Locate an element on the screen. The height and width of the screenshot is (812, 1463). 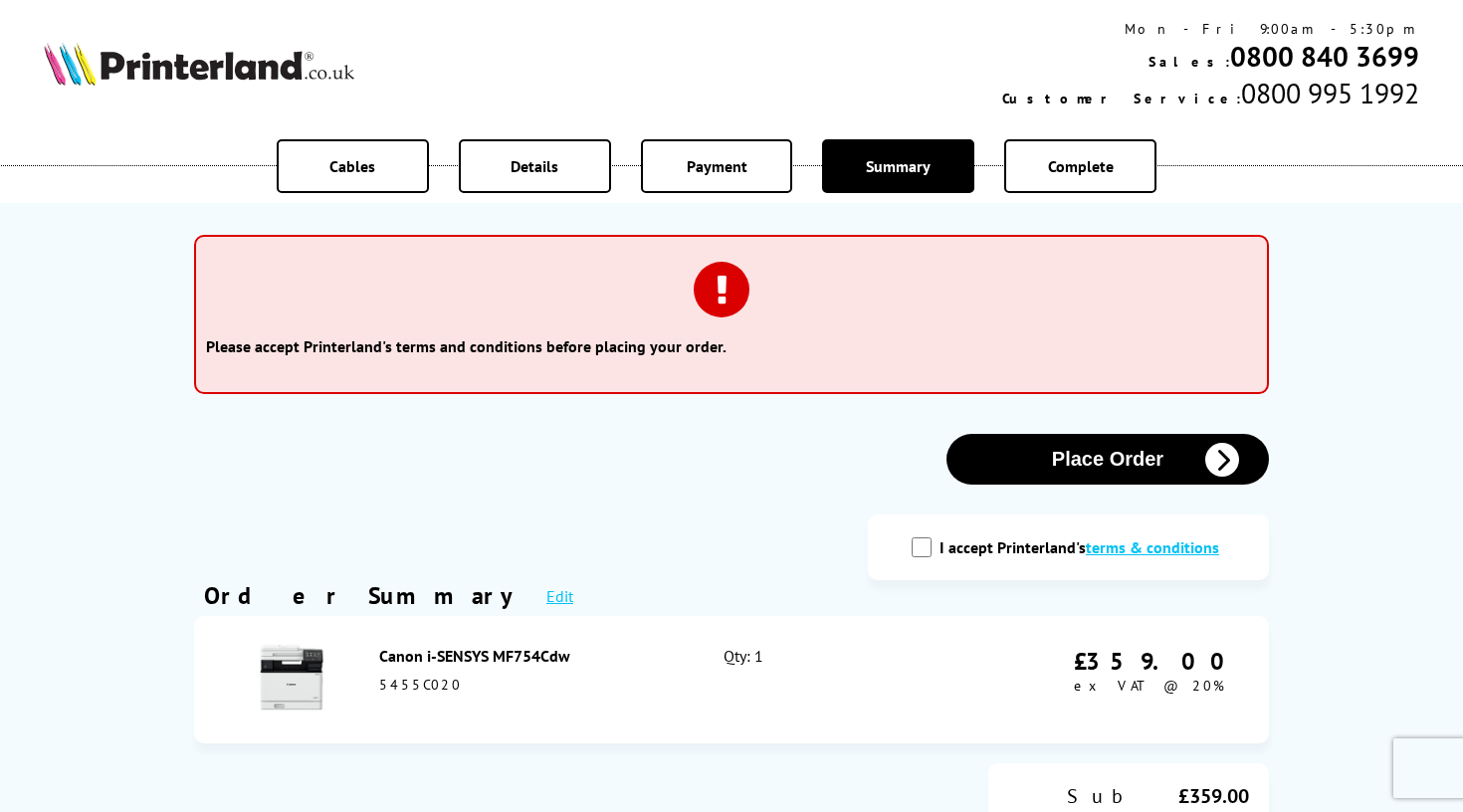
span: Details is located at coordinates (534, 166).